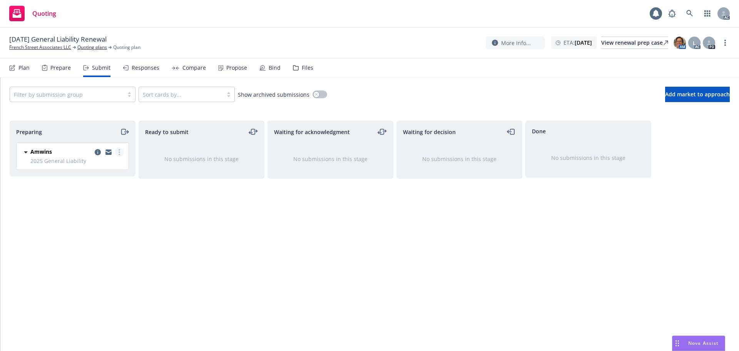 This screenshot has height=351, width=739. I want to click on span: Waiting for decision, so click(429, 132).